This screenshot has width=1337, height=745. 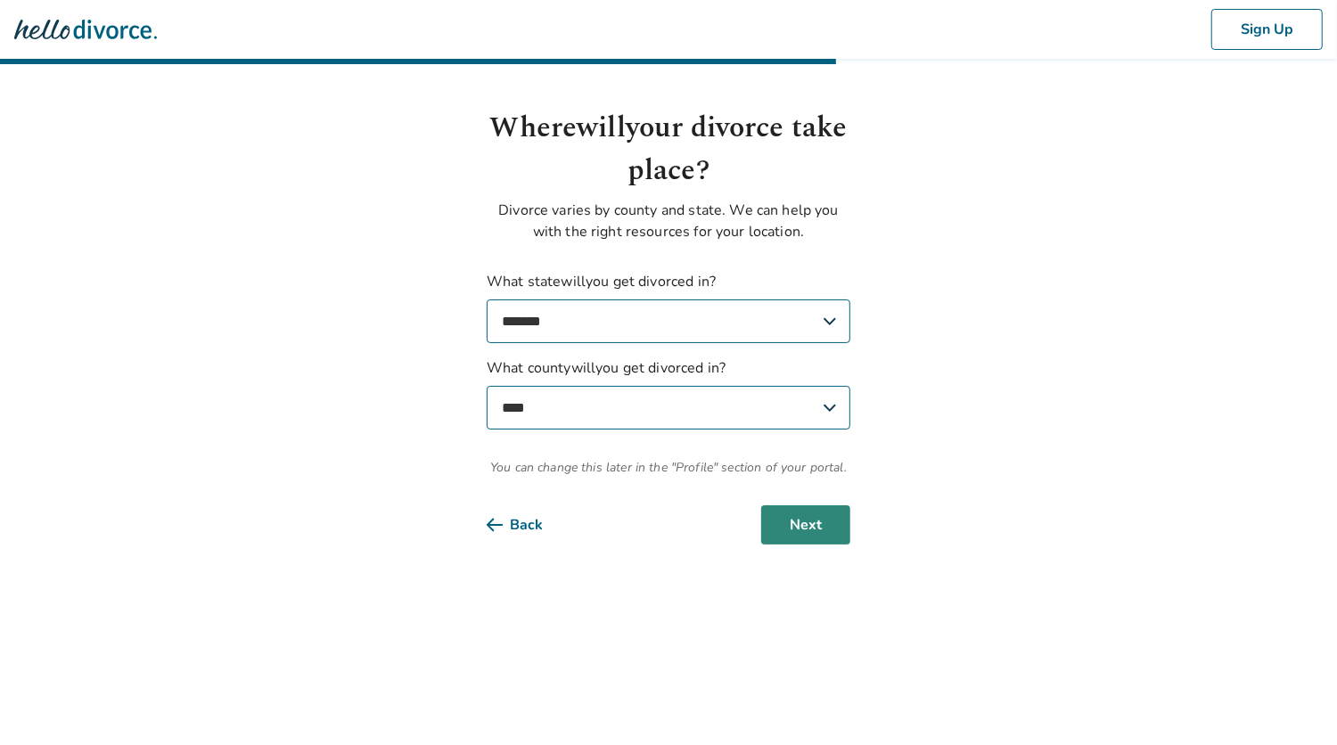 What do you see at coordinates (806, 525) in the screenshot?
I see `button: Next` at bounding box center [806, 525].